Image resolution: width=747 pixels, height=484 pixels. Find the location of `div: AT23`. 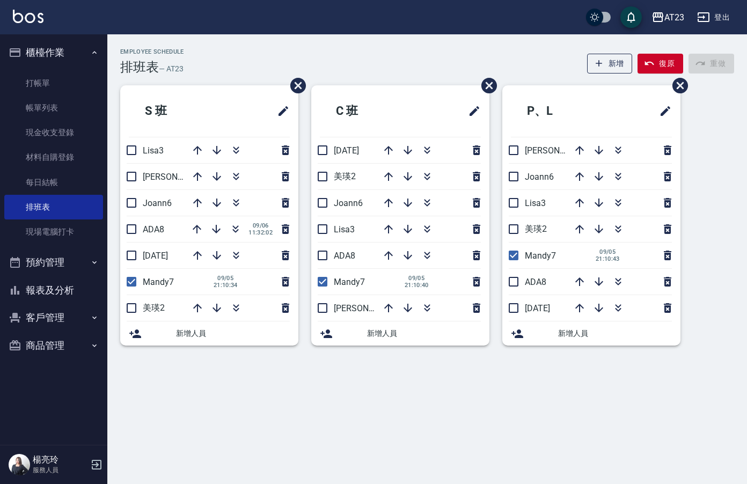

div: AT23 is located at coordinates (674, 17).